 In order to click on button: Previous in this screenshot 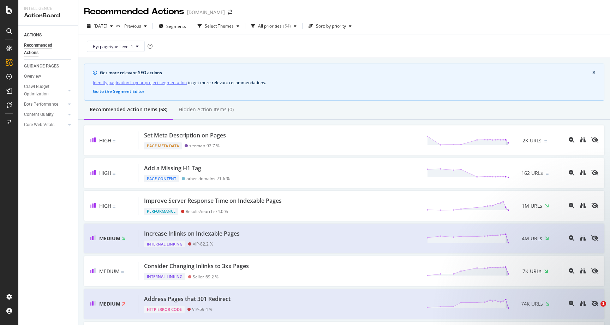, I will do `click(135, 26)`.